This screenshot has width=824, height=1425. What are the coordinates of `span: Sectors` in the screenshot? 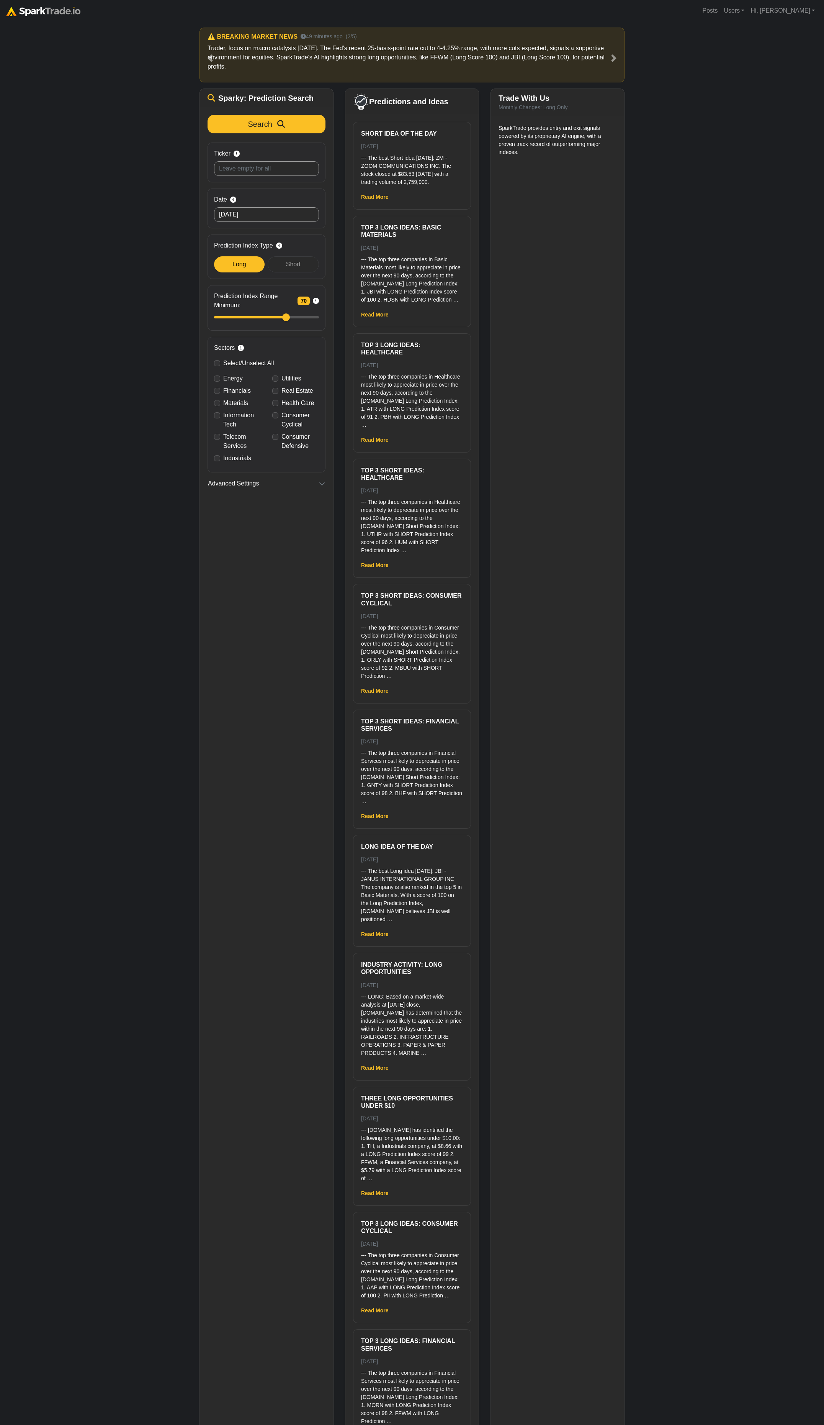 It's located at (225, 348).